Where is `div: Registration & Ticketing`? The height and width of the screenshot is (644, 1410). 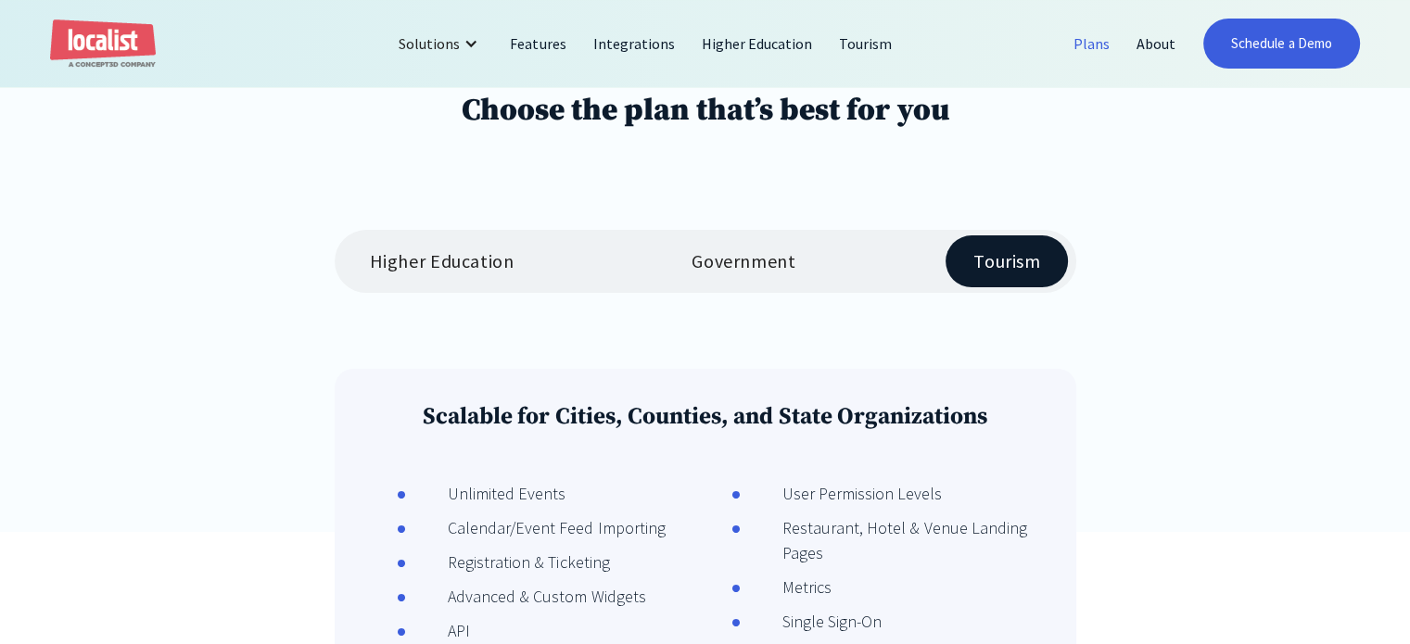
div: Registration & Ticketing is located at coordinates (508, 562).